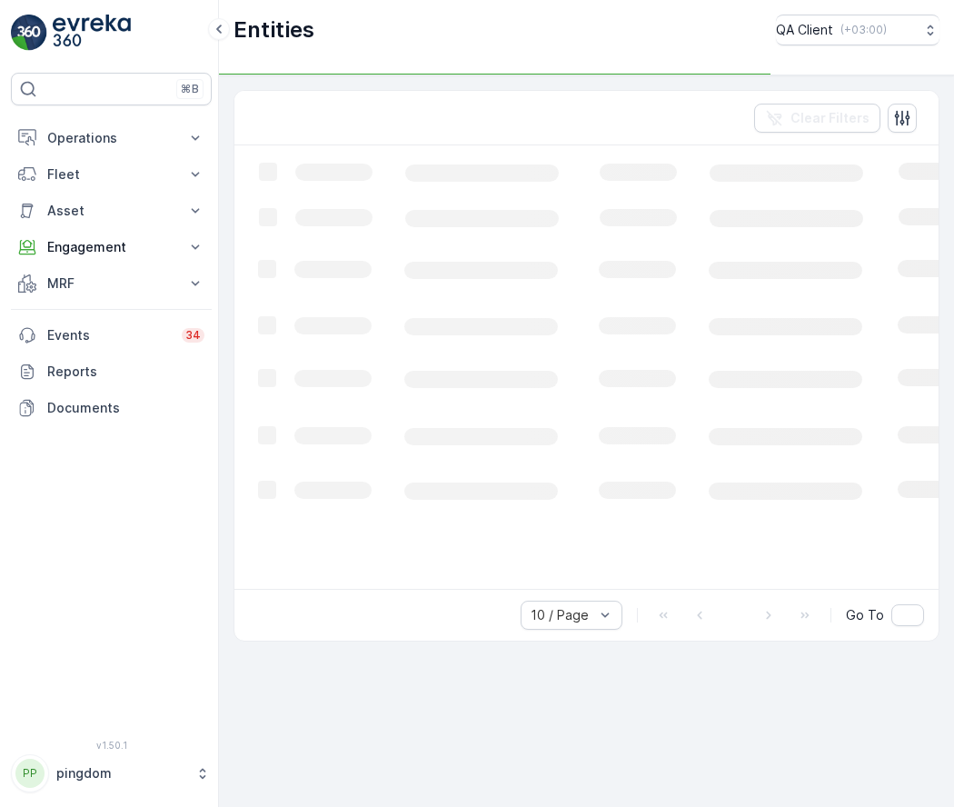 Image resolution: width=954 pixels, height=807 pixels. Describe the element at coordinates (830, 118) in the screenshot. I see `p: Clear Filters` at that location.